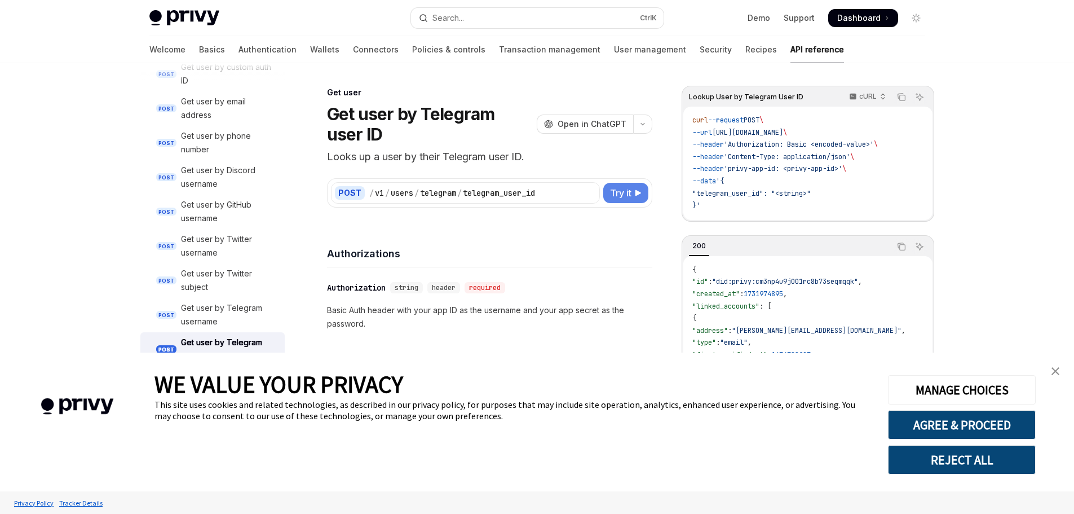  What do you see at coordinates (726, 120) in the screenshot?
I see `span: --request` at bounding box center [726, 120].